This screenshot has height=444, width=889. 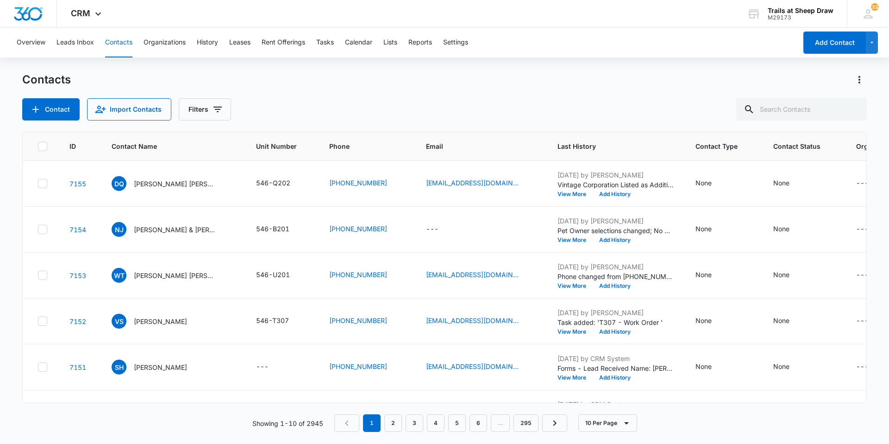 What do you see at coordinates (75, 43) in the screenshot?
I see `button: Leads Inbox` at bounding box center [75, 43].